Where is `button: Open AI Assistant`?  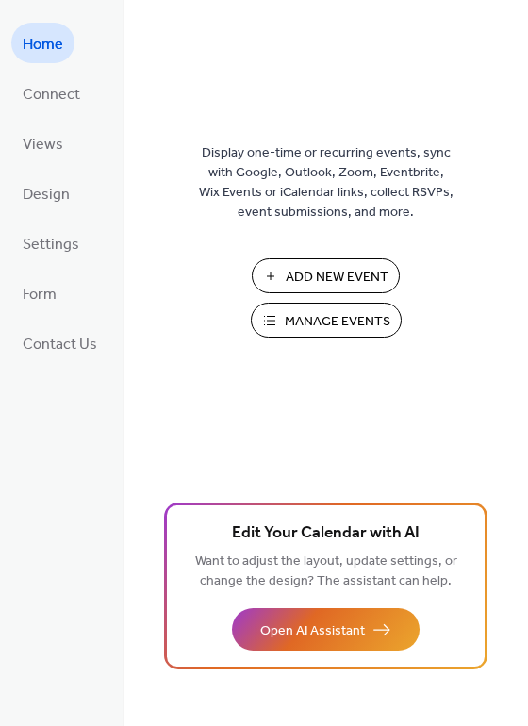
button: Open AI Assistant is located at coordinates (325, 629).